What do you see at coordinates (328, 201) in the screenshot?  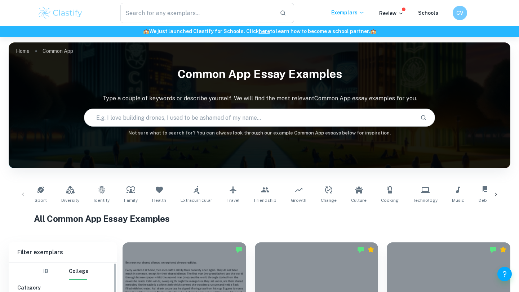 I see `span: Change` at bounding box center [328, 201].